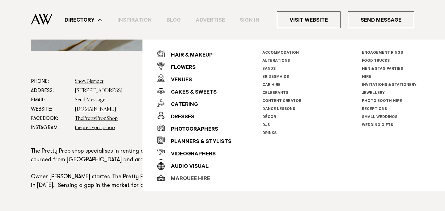  I want to click on img: Auckland Weddings Logo, so click(41, 19).